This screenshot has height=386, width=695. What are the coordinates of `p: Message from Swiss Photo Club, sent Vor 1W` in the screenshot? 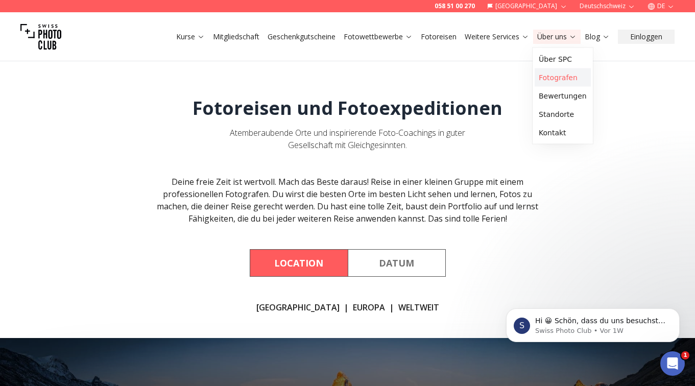 It's located at (110, 44).